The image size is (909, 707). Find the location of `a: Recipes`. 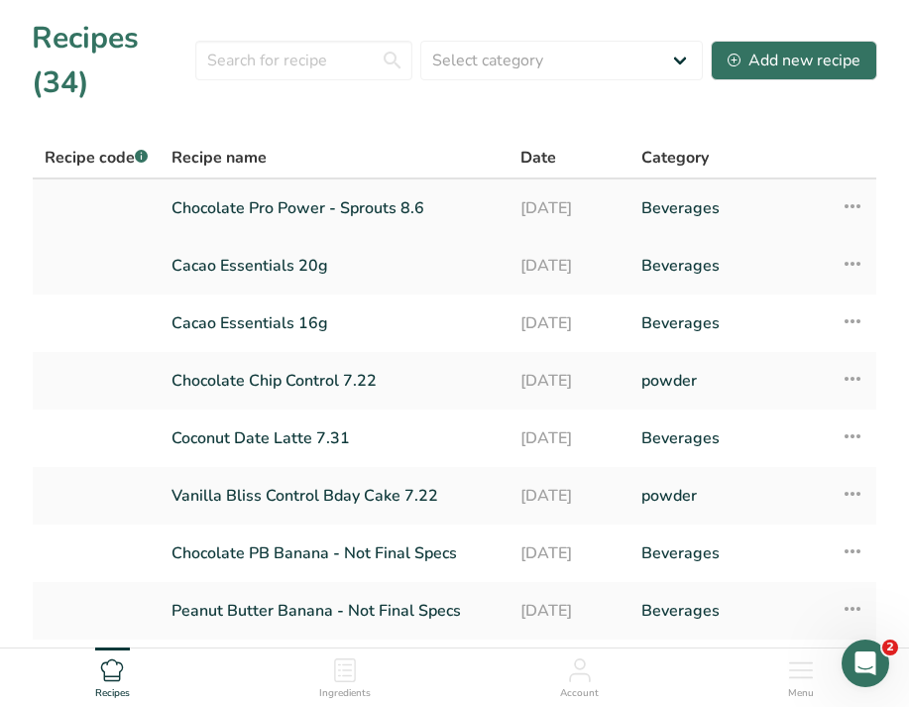

a: Recipes is located at coordinates (112, 675).